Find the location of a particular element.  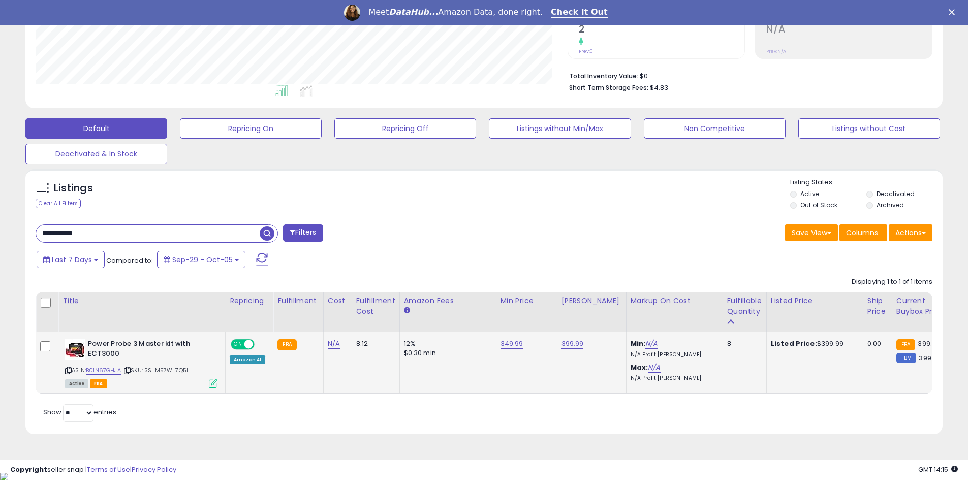

span: FBA is located at coordinates (99, 384).